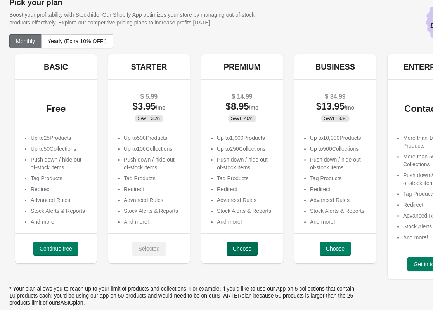  Describe the element at coordinates (153, 138) in the screenshot. I see `p: Up to 500 Products` at that location.